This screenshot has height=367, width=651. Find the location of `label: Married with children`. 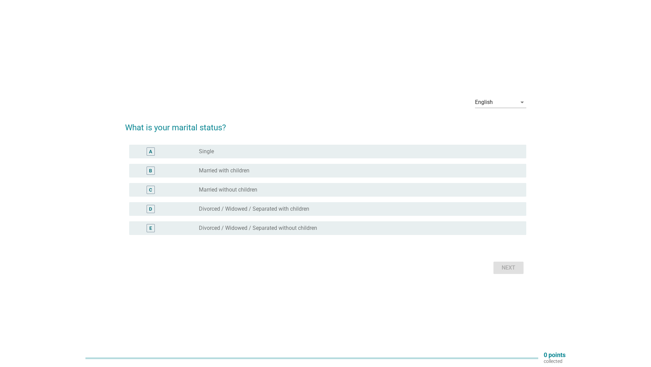

label: Married with children is located at coordinates (224, 171).